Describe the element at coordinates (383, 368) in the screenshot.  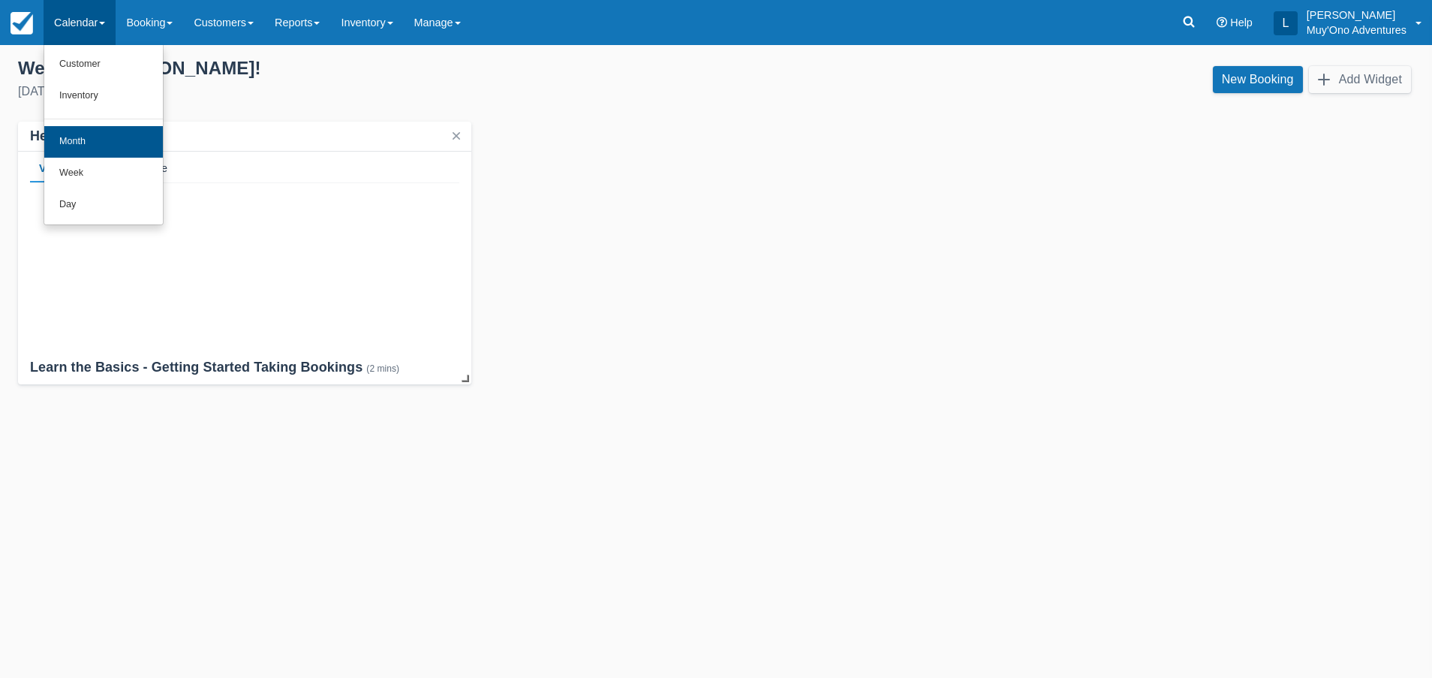
I see `div: (2 mins)` at that location.